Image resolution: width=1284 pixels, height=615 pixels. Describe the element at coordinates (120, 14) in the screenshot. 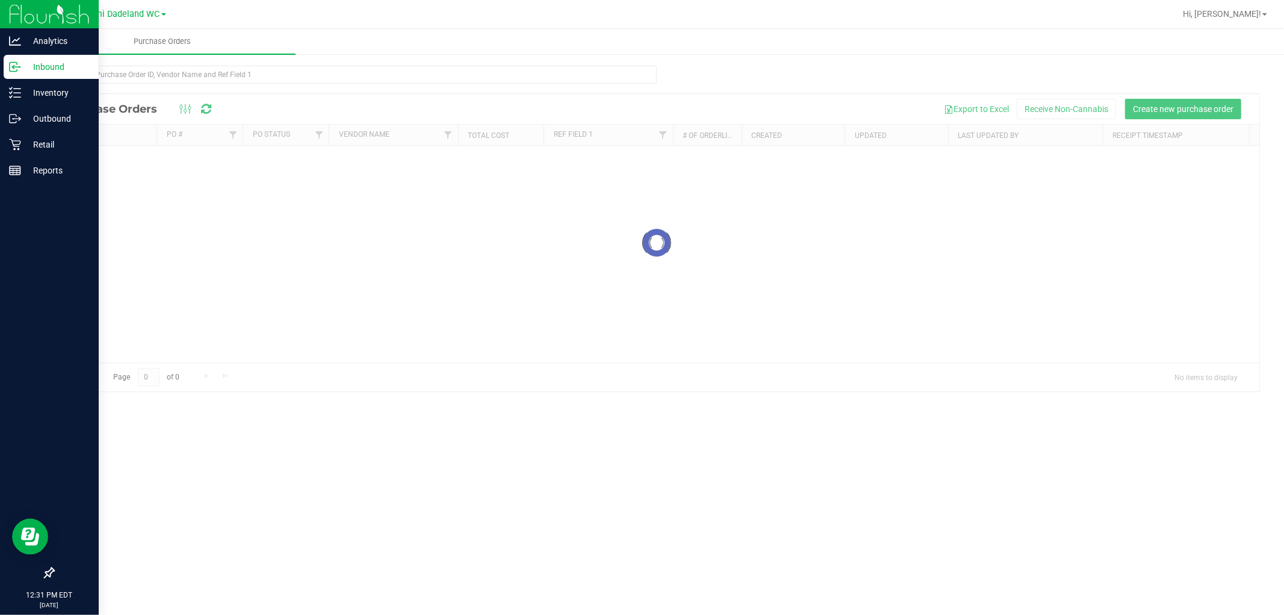

I see `span: Miami Dadeland WC` at that location.